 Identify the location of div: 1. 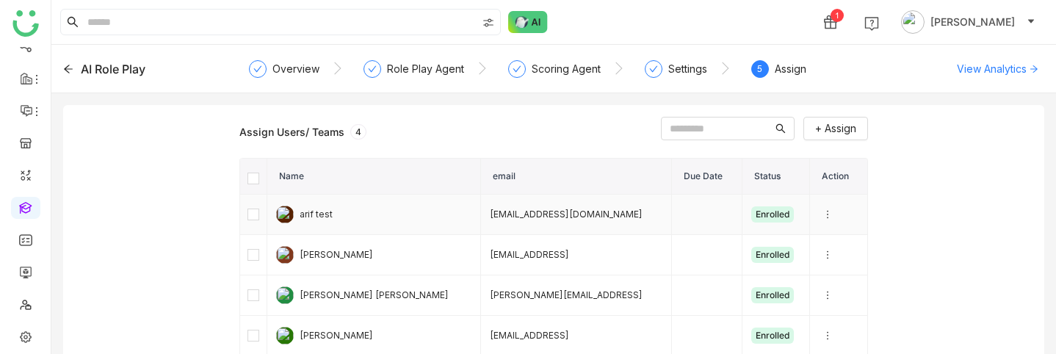
(837, 15).